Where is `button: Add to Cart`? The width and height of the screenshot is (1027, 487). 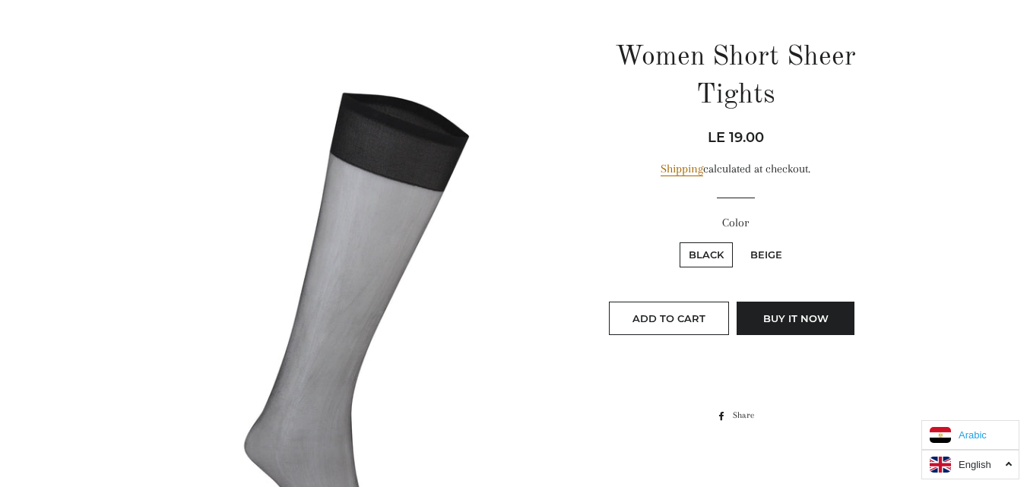 button: Add to Cart is located at coordinates (669, 318).